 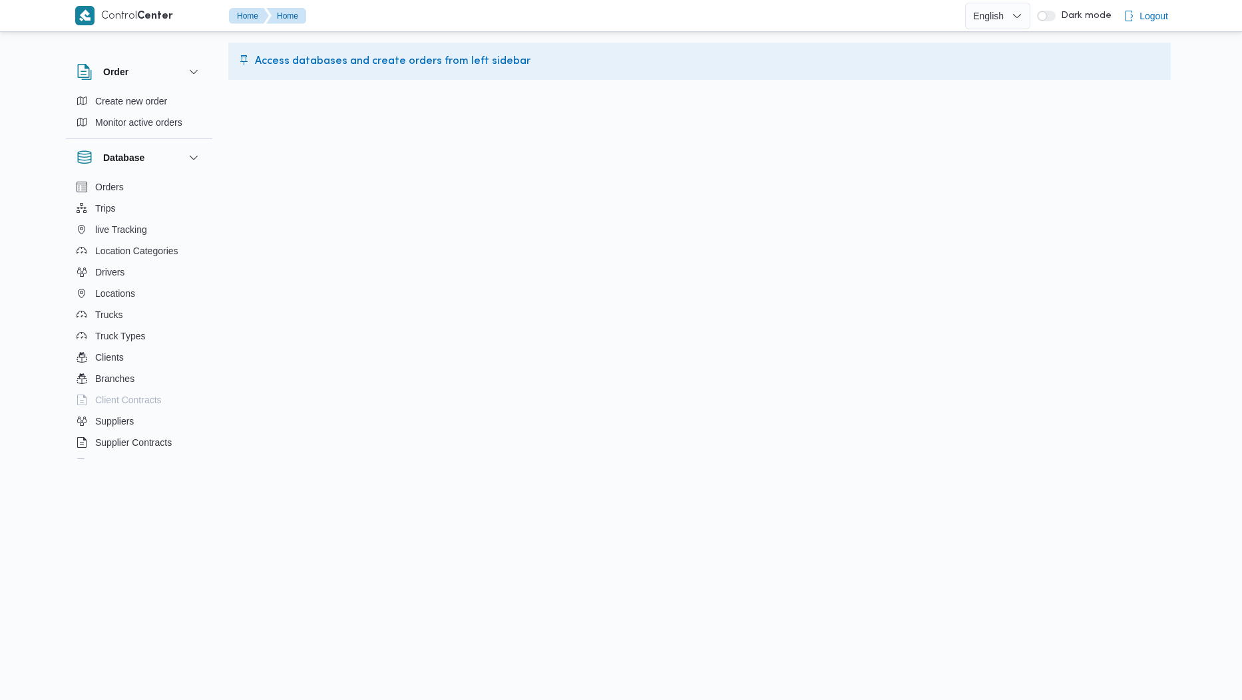 I want to click on span: Location Categories, so click(x=136, y=251).